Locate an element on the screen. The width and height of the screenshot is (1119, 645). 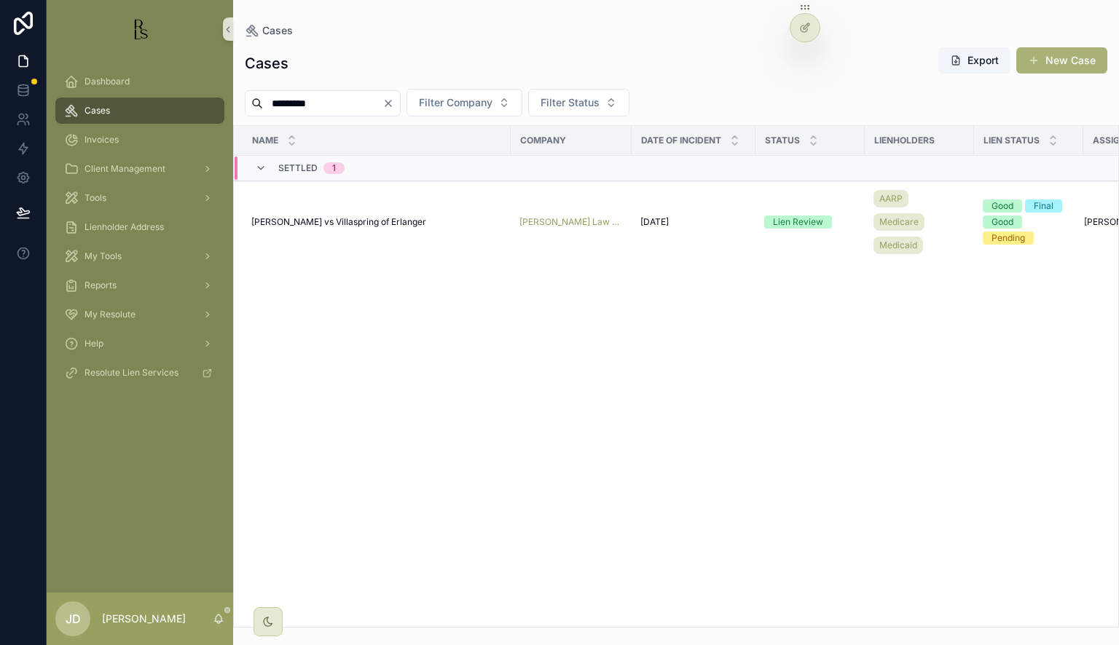
a: Lien Review is located at coordinates (810, 222).